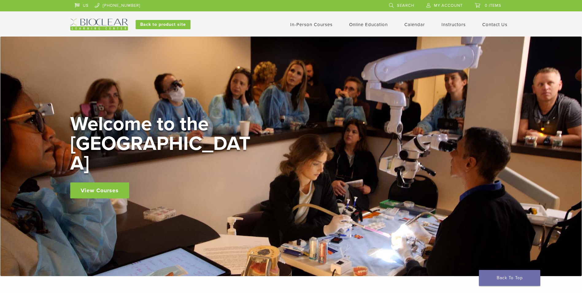 The height and width of the screenshot is (293, 582). Describe the element at coordinates (414, 25) in the screenshot. I see `a: Calendar` at that location.